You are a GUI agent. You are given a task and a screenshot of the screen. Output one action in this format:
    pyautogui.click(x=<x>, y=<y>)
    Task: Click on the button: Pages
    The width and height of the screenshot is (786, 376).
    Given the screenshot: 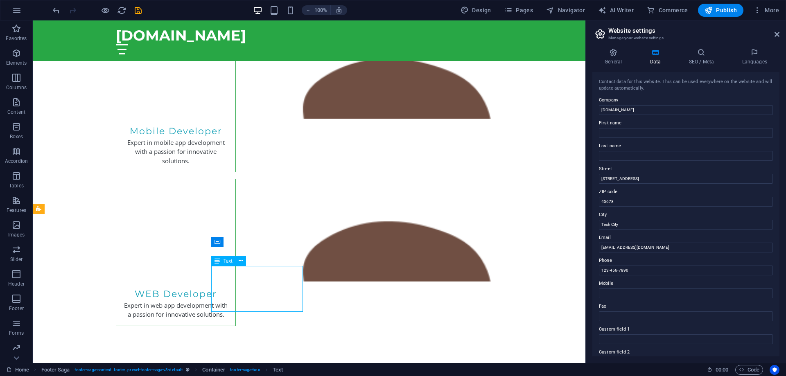 What is the action you would take?
    pyautogui.click(x=519, y=10)
    